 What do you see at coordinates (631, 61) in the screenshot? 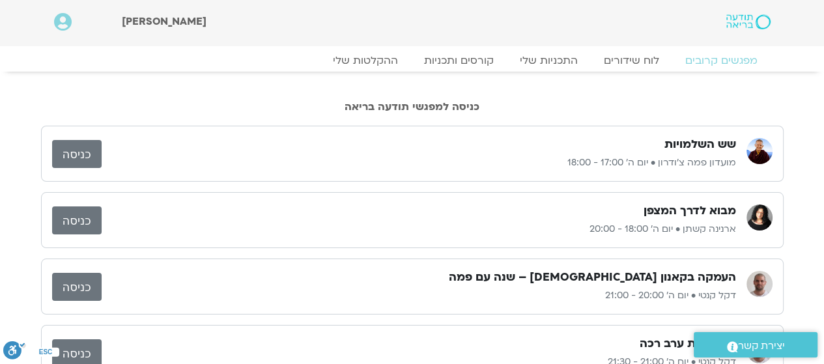
I see `a: לוח שידורים` at bounding box center [631, 61].